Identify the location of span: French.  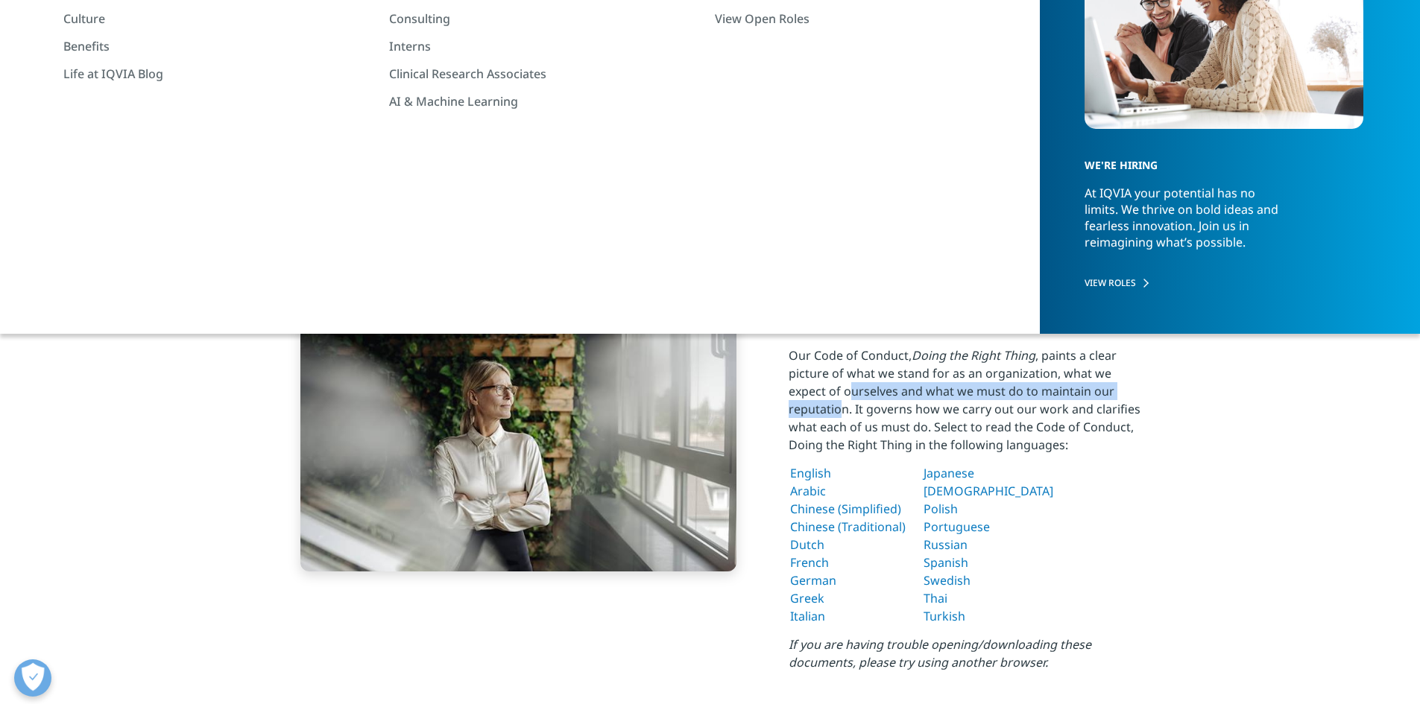
(810, 563).